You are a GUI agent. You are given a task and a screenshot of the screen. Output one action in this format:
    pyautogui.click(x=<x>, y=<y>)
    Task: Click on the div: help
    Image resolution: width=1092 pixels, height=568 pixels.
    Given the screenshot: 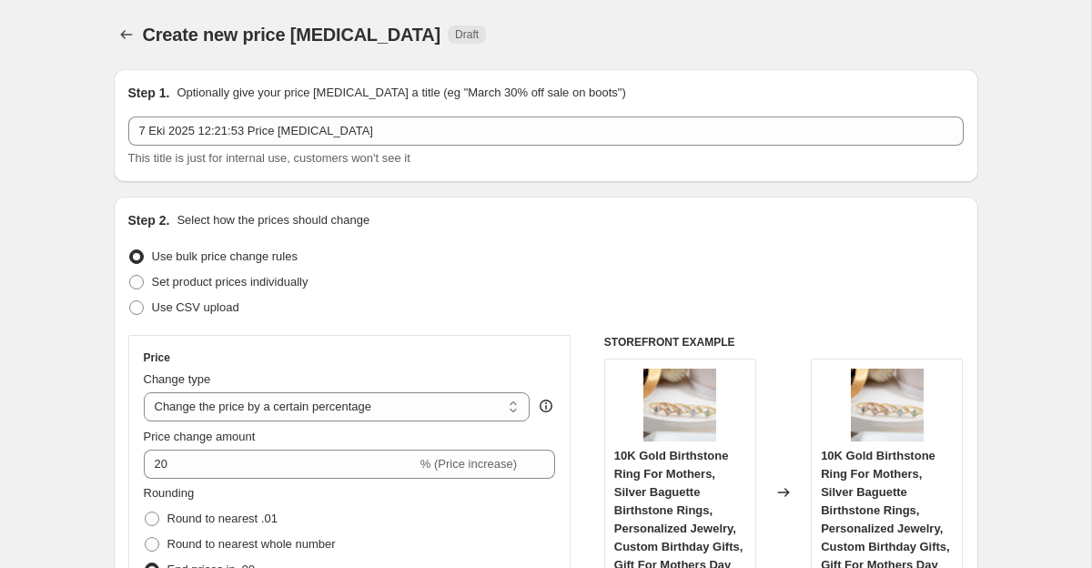 What is the action you would take?
    pyautogui.click(x=546, y=406)
    